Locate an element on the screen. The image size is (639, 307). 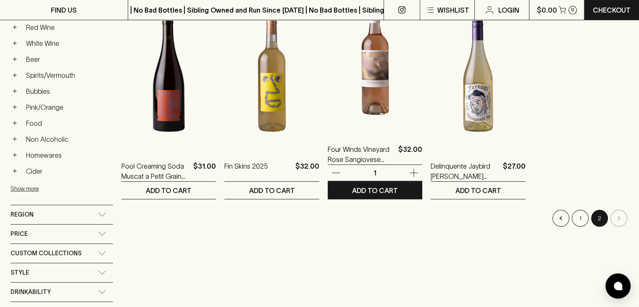
img: Fin Skins 2025 is located at coordinates (271, 75).